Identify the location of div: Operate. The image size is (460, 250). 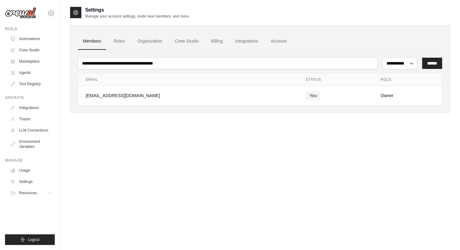
(30, 98).